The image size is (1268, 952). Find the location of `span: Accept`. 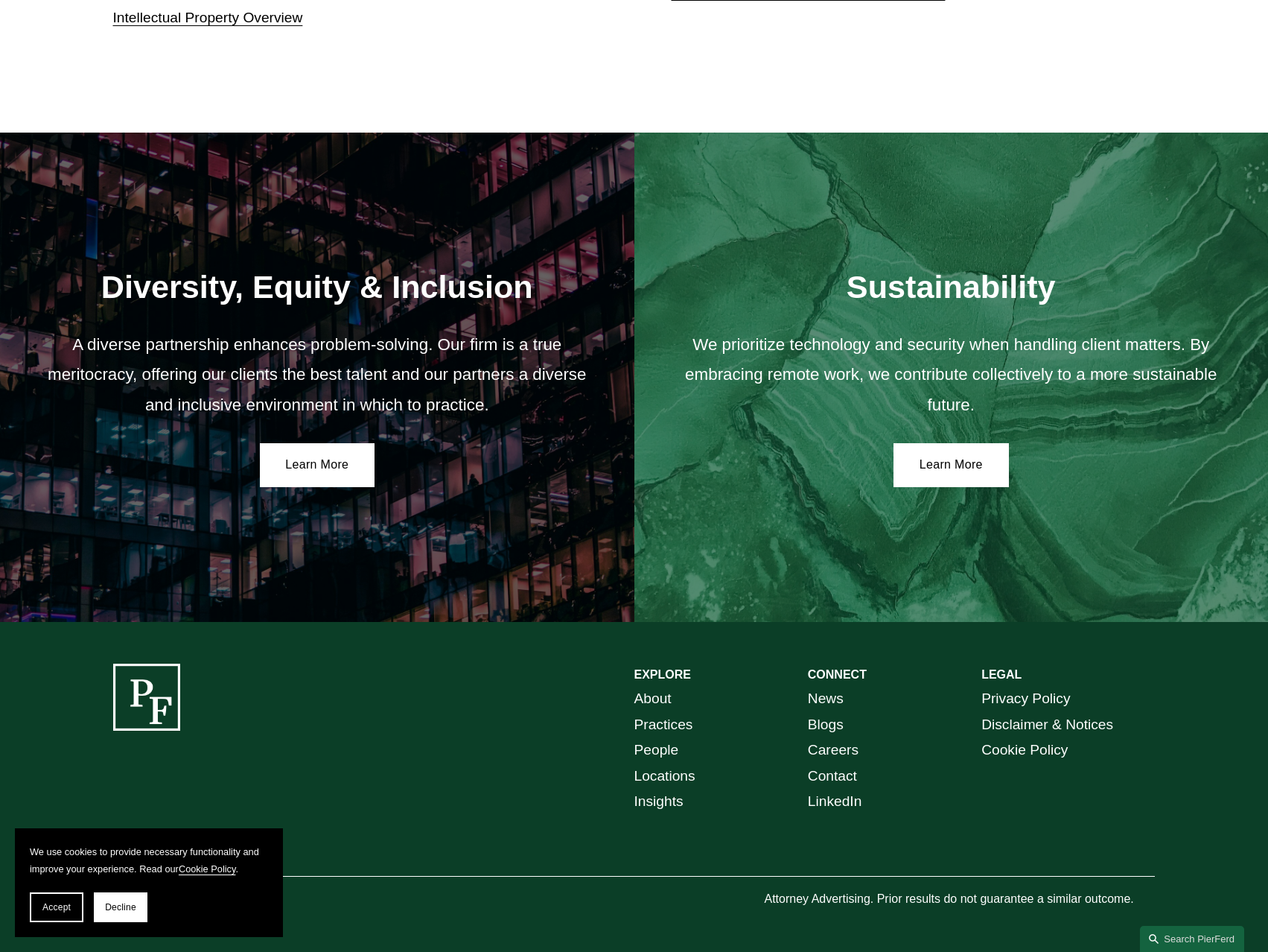

span: Accept is located at coordinates (57, 907).